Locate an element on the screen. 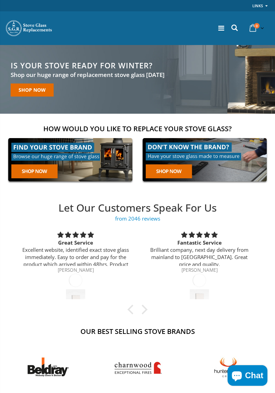  a: Menu is located at coordinates (221, 28).